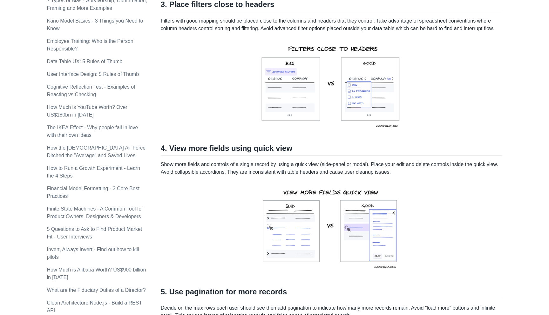  What do you see at coordinates (93, 172) in the screenshot?
I see `a: How to Run a Growth Experiment - Learn the 4 Steps` at bounding box center [93, 172].